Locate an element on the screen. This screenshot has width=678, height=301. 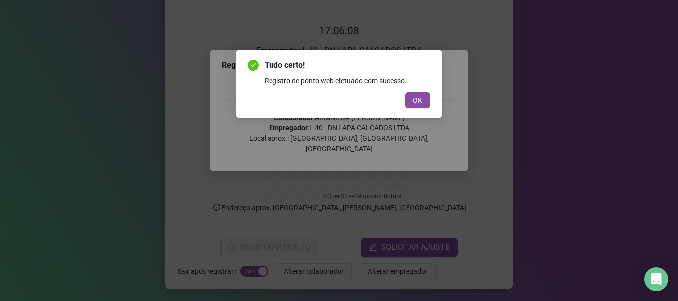
div: Open Intercom Messenger is located at coordinates (657, 280).